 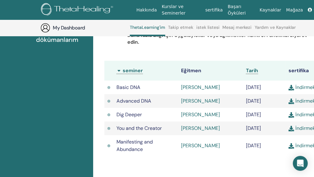 I want to click on span: Manifesting and Abundance, so click(x=134, y=145).